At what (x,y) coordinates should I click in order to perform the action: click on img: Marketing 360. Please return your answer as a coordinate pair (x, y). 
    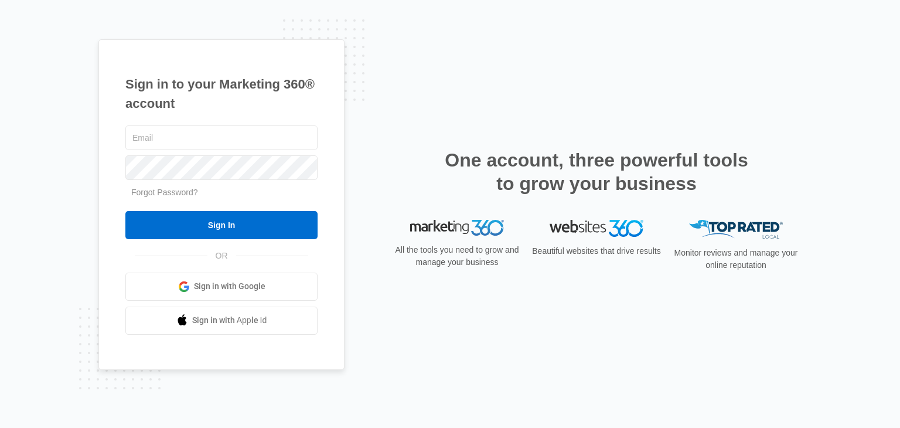
    Looking at the image, I should click on (457, 228).